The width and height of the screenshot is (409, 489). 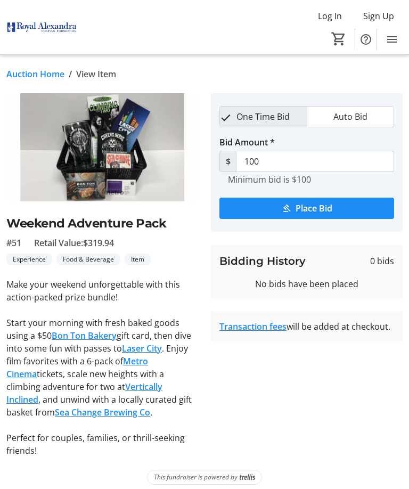 I want to click on img: Royal Alexandra Hospital Foundation's Logo, so click(x=42, y=27).